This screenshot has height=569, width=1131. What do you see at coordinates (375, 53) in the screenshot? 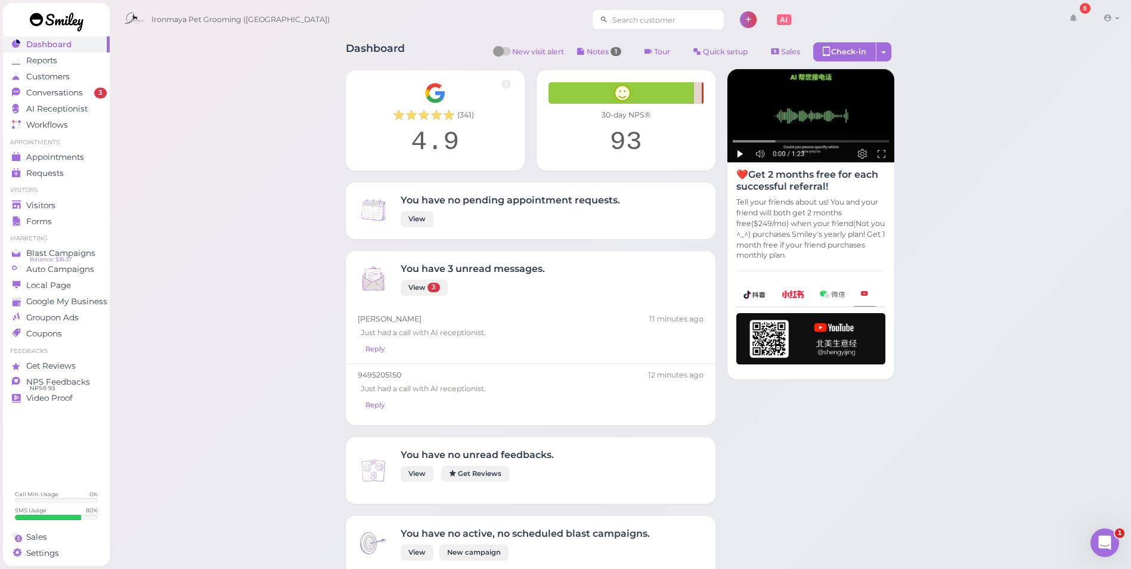
I see `h1: Dashboard` at bounding box center [375, 53].